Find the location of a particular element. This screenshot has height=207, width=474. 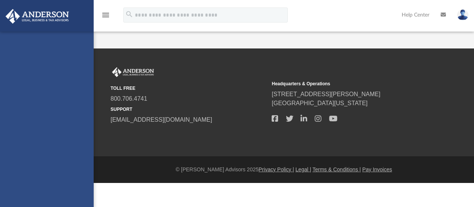

a: Terms & Conditions | is located at coordinates (337, 169).